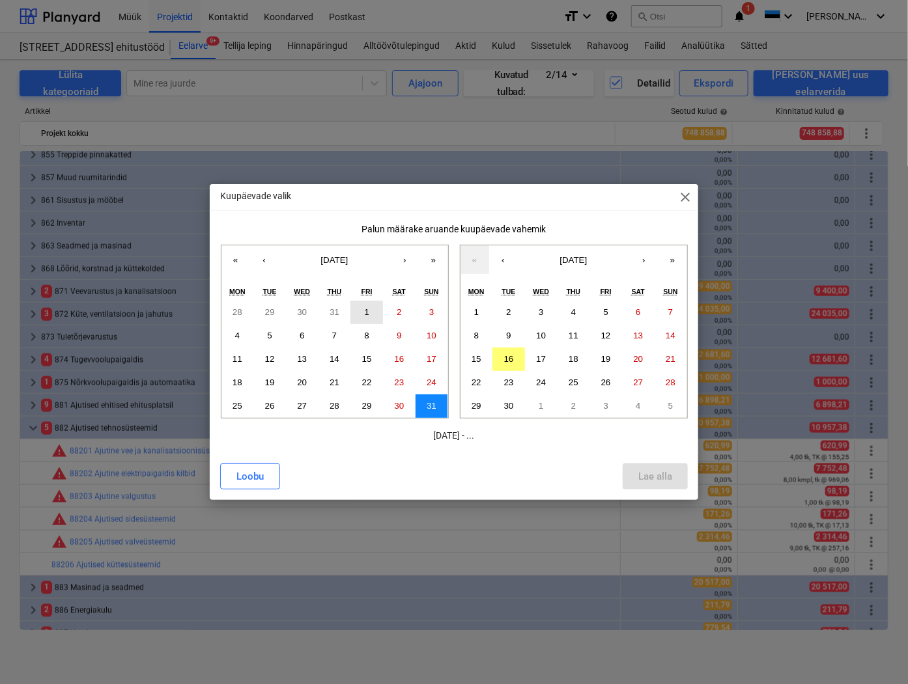  Describe the element at coordinates (302, 359) in the screenshot. I see `abbr: August 13, 2025` at that location.